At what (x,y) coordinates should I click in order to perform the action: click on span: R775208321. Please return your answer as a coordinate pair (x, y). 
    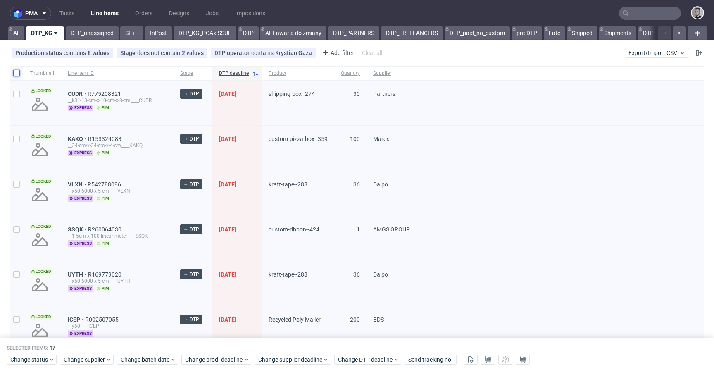
    Looking at the image, I should click on (105, 94).